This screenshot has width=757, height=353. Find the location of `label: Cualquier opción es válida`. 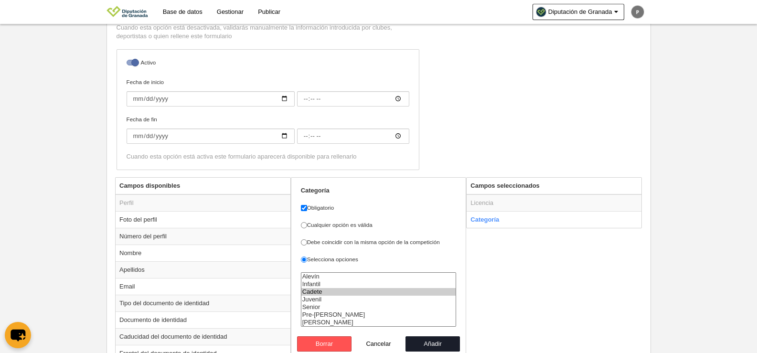

label: Cualquier opción es válida is located at coordinates (379, 225).